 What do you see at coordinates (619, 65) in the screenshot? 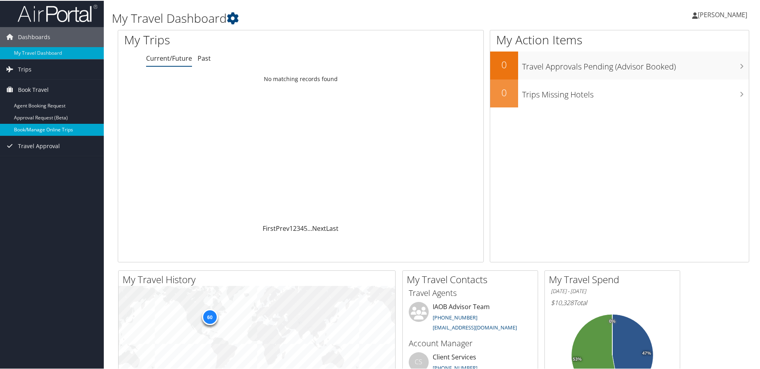
I see `a: 0Travel Approvals Pending (Advisor Booked)` at bounding box center [619, 65].